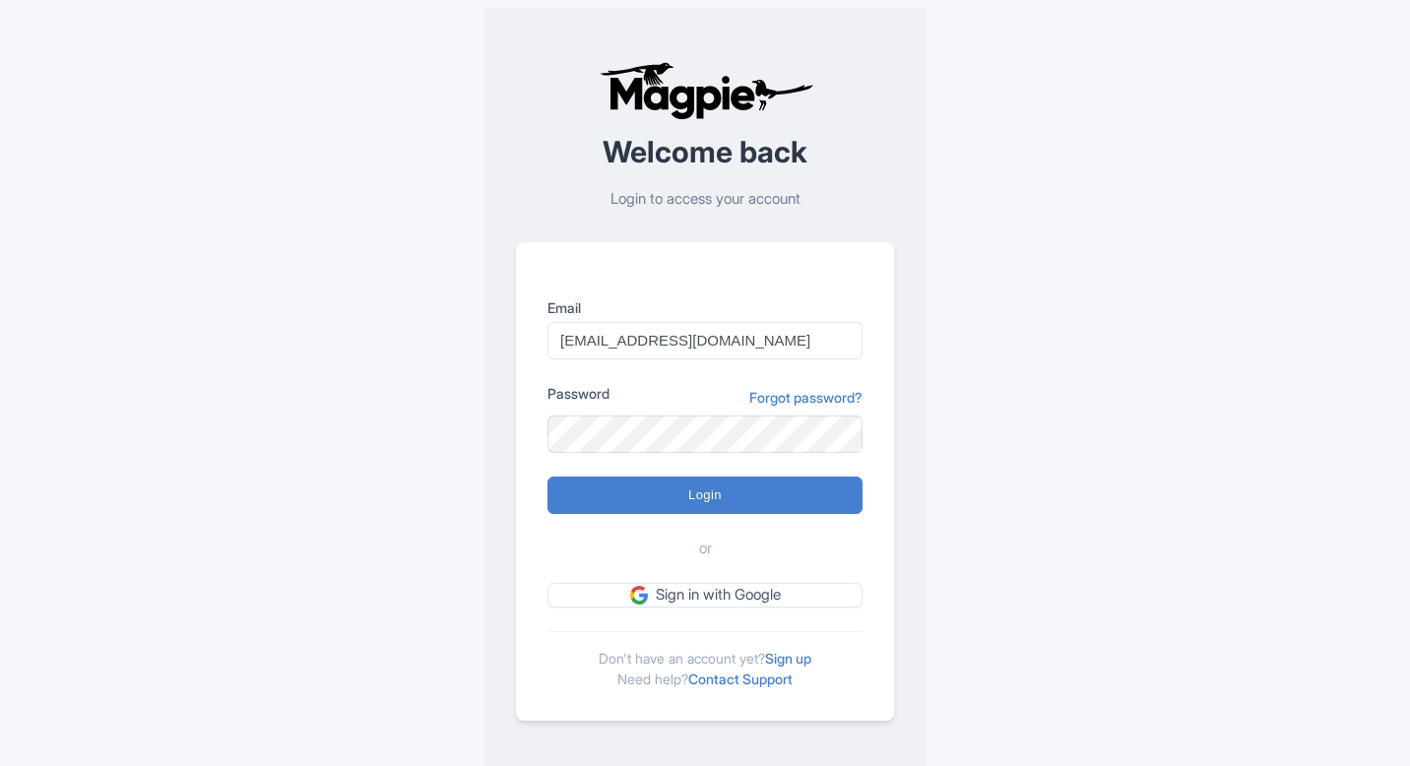  I want to click on input: you@example.com, so click(705, 341).